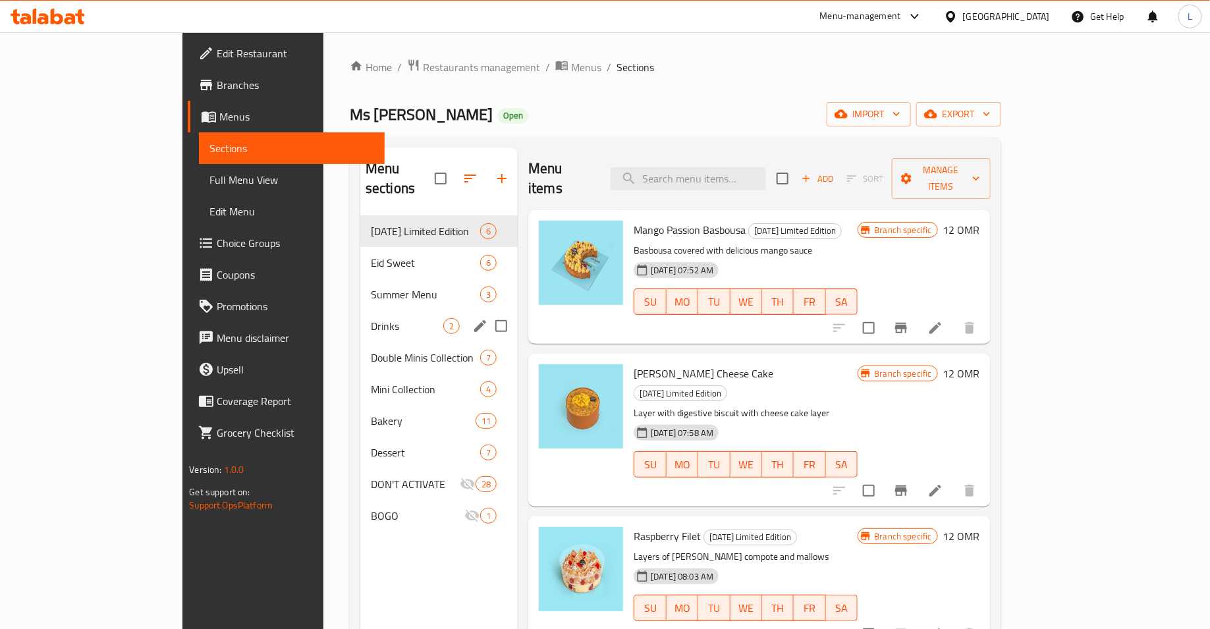 This screenshot has width=1210, height=629. I want to click on span: Mini Collection, so click(425, 389).